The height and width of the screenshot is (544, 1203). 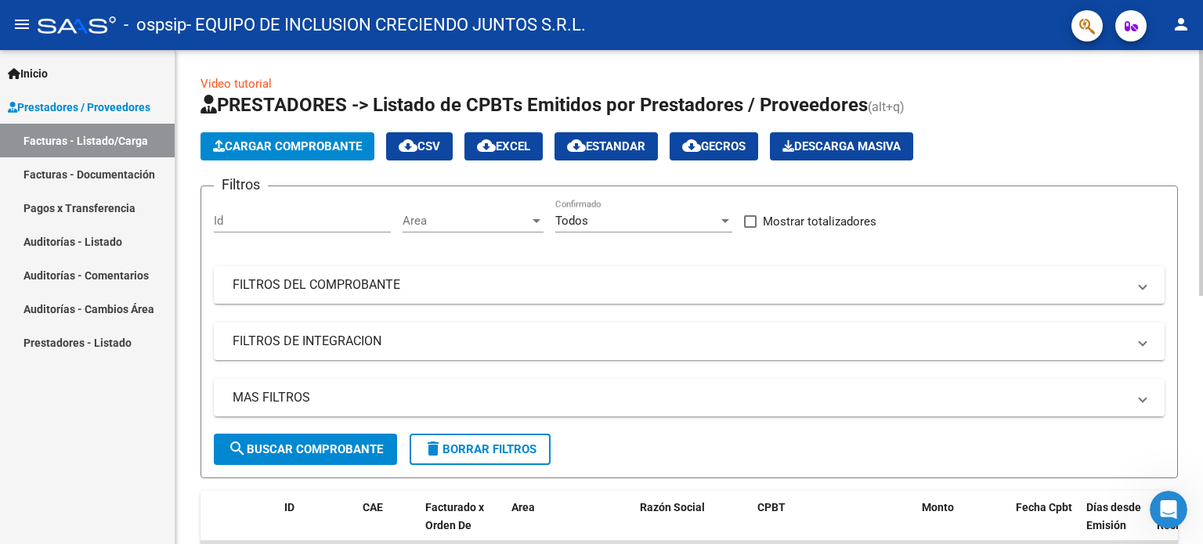 I want to click on span: - ospsip, so click(x=155, y=25).